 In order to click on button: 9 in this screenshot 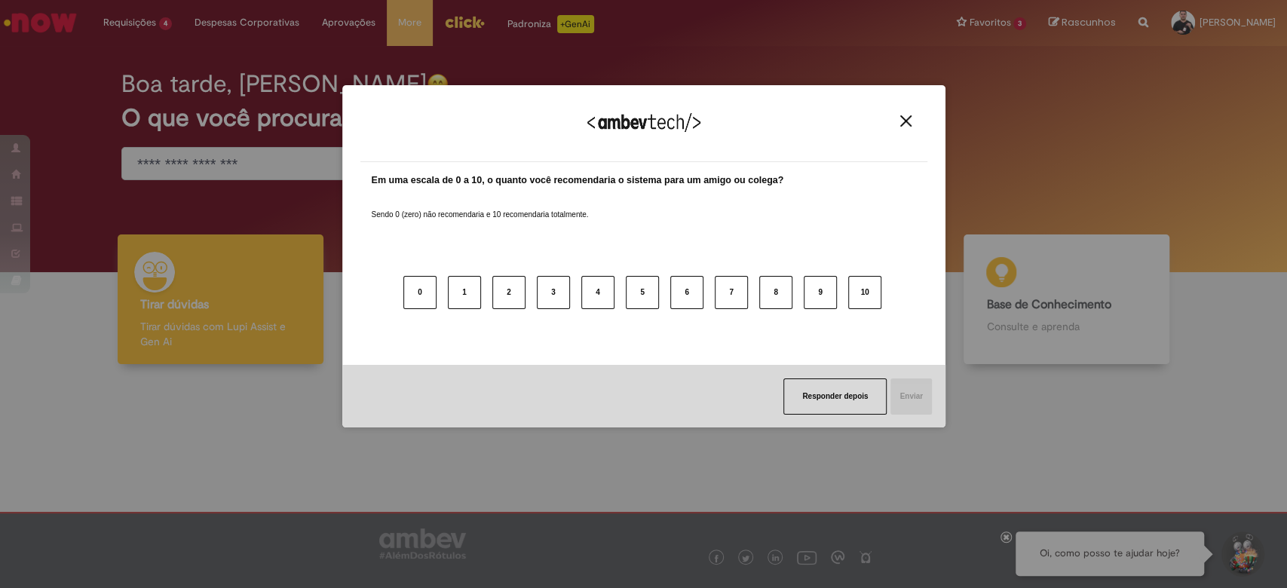, I will do `click(820, 292)`.